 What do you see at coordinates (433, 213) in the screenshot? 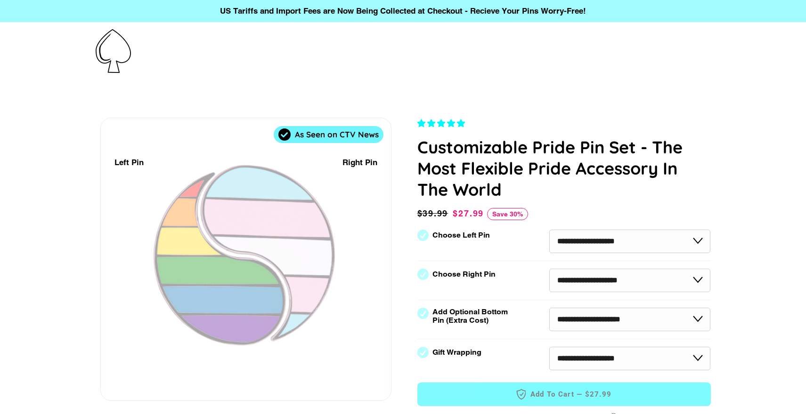
I see `span: $39.99` at bounding box center [433, 213].